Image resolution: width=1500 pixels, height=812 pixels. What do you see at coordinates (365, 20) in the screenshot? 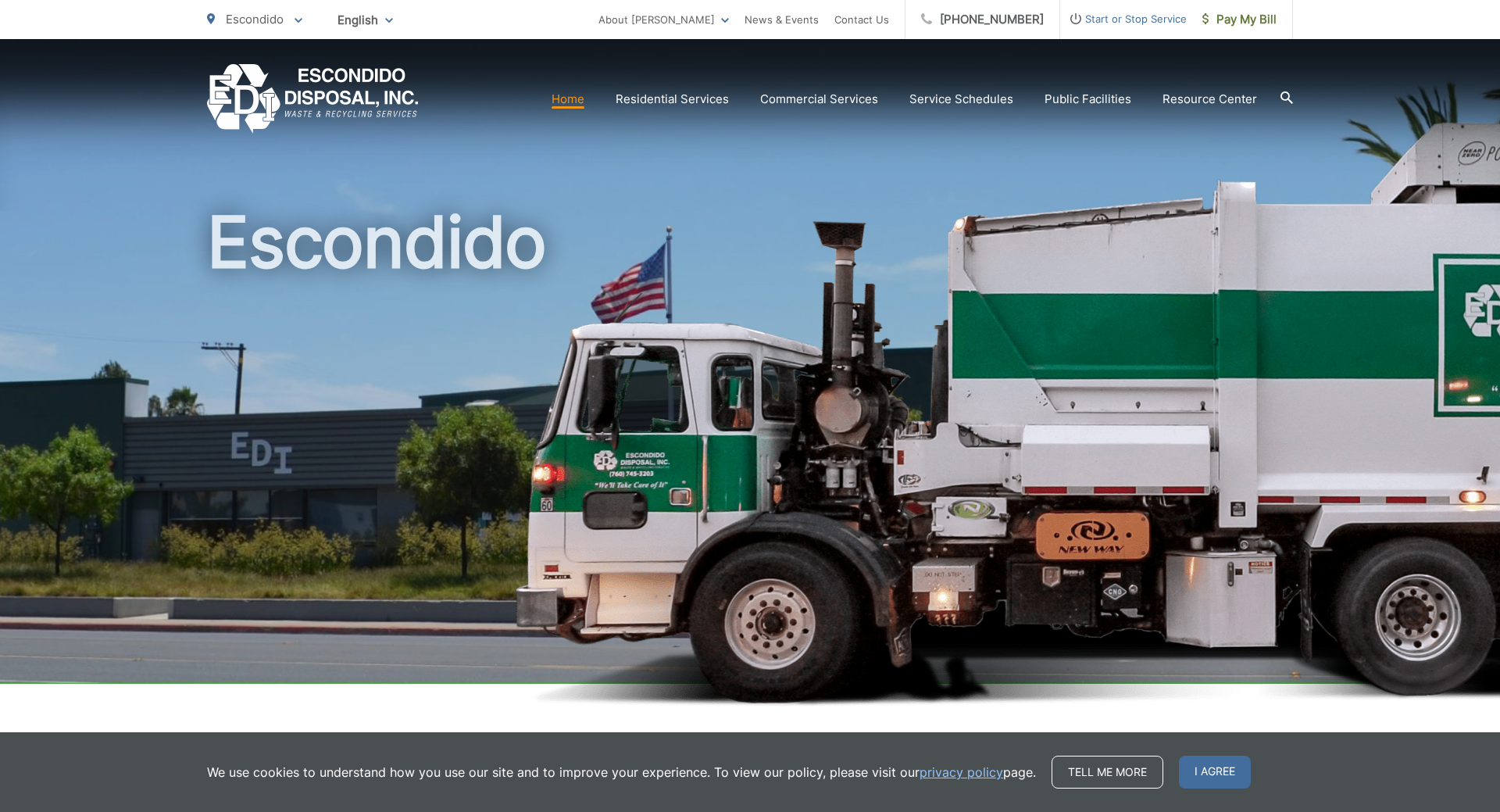
I see `span: English` at bounding box center [365, 20].